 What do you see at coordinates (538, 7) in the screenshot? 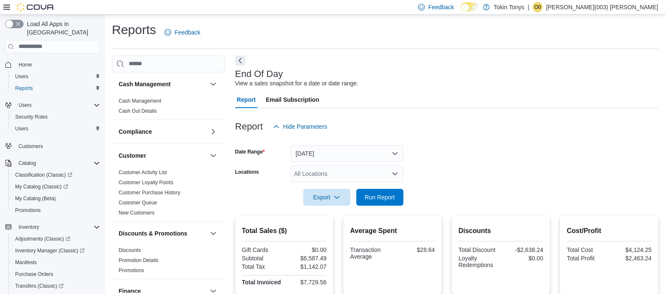
I see `div: Omar(003) Nunez` at bounding box center [538, 7].